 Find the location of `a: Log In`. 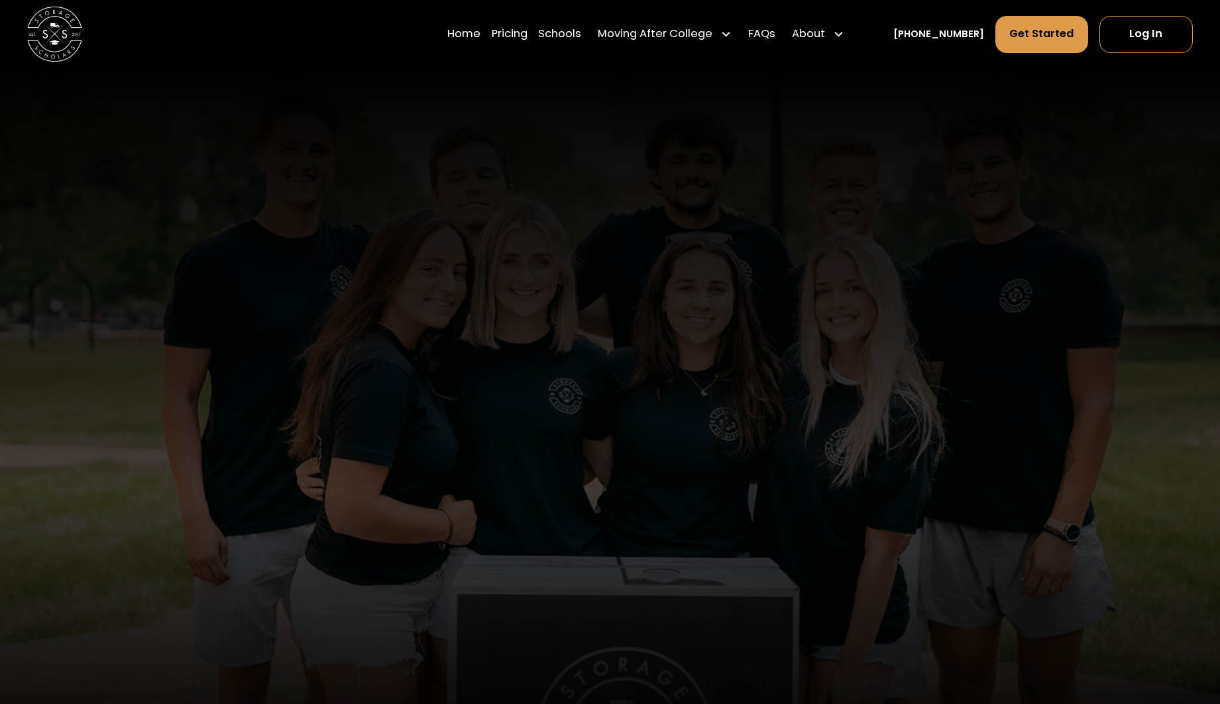

a: Log In is located at coordinates (1146, 34).